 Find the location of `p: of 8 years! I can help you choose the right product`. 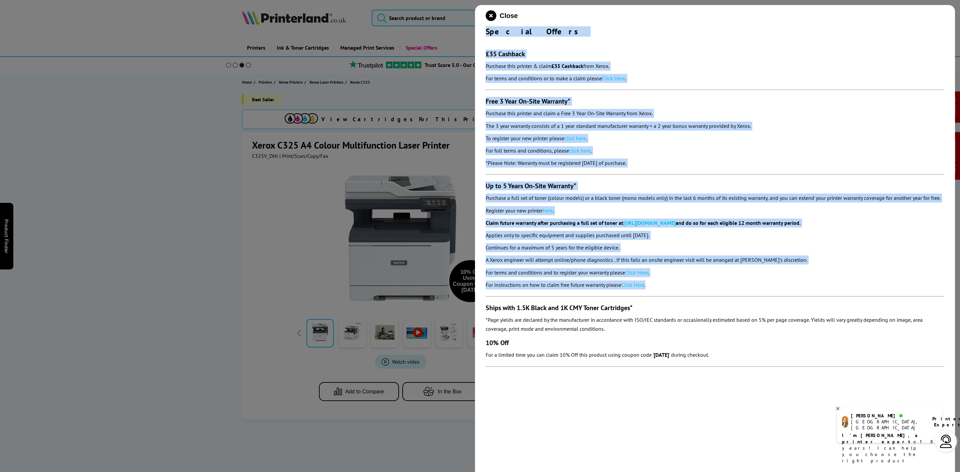

p: of 8 years! I can help you choose the right product is located at coordinates (890, 448).